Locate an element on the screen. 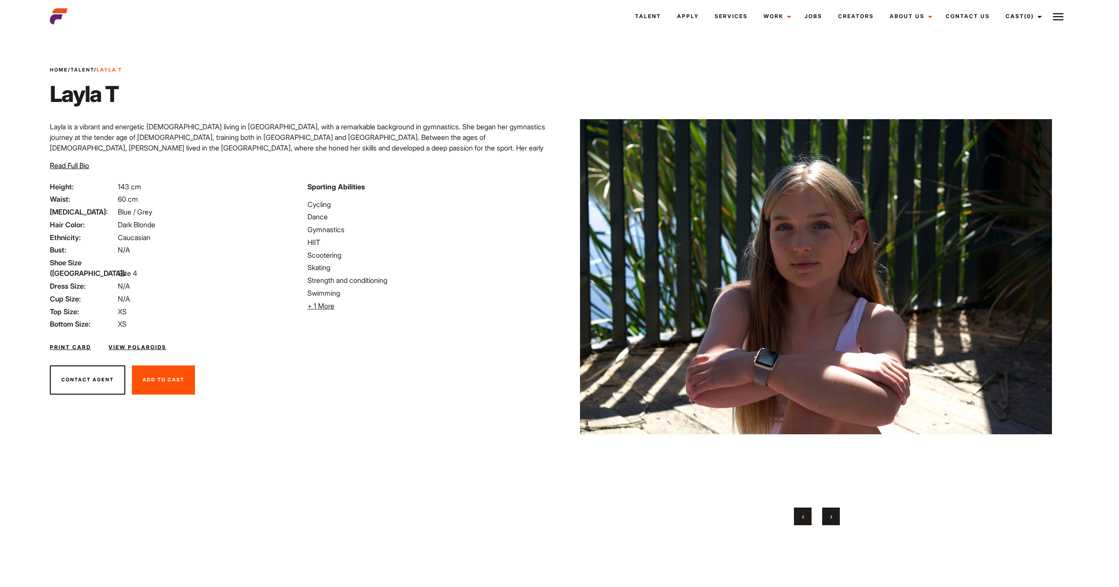  a: Jobs is located at coordinates (814, 16).